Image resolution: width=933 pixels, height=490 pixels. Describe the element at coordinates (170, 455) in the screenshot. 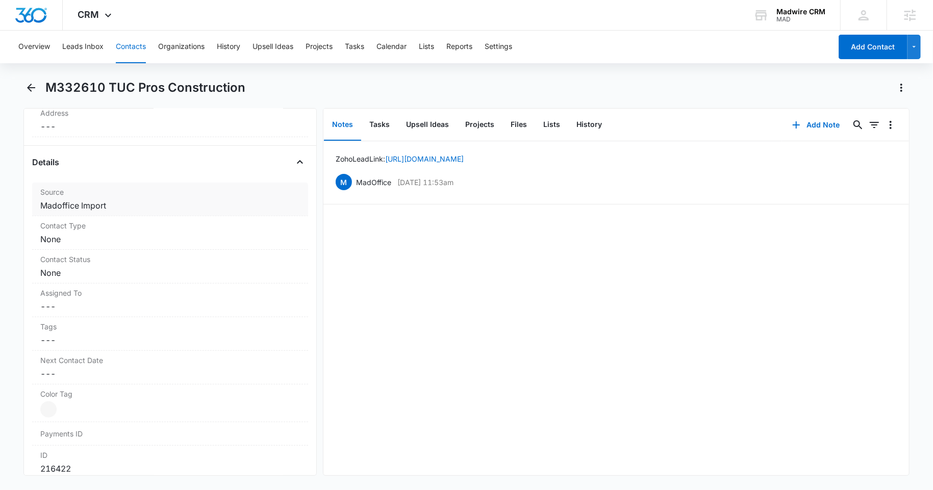

I see `dt: ID` at that location.